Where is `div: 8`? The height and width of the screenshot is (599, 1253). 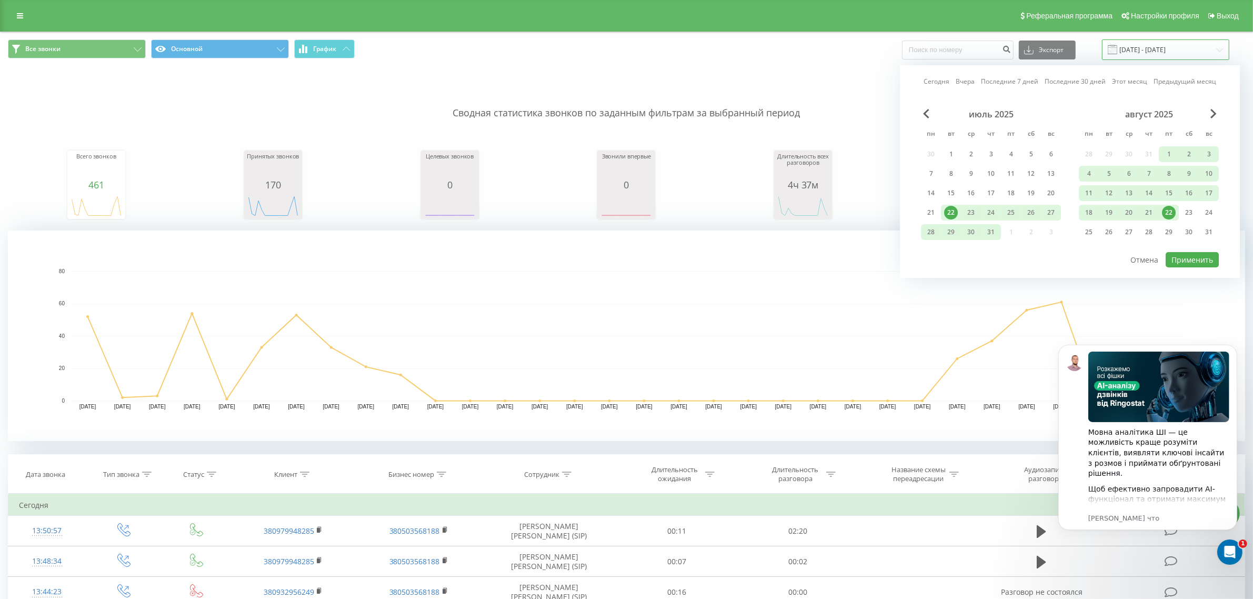 div: 8 is located at coordinates (1169, 174).